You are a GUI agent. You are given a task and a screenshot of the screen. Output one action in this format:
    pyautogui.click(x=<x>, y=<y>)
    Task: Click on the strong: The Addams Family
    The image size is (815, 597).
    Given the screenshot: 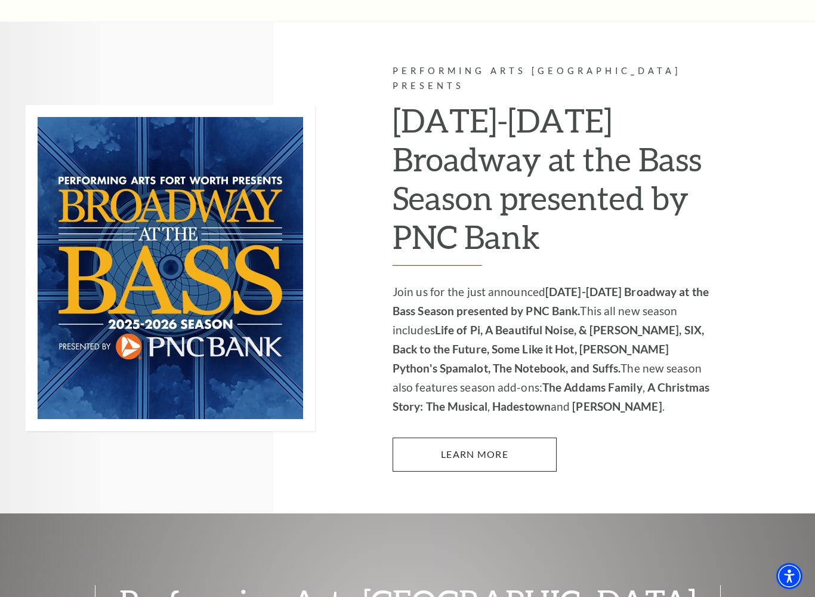 What is the action you would take?
    pyautogui.click(x=593, y=387)
    